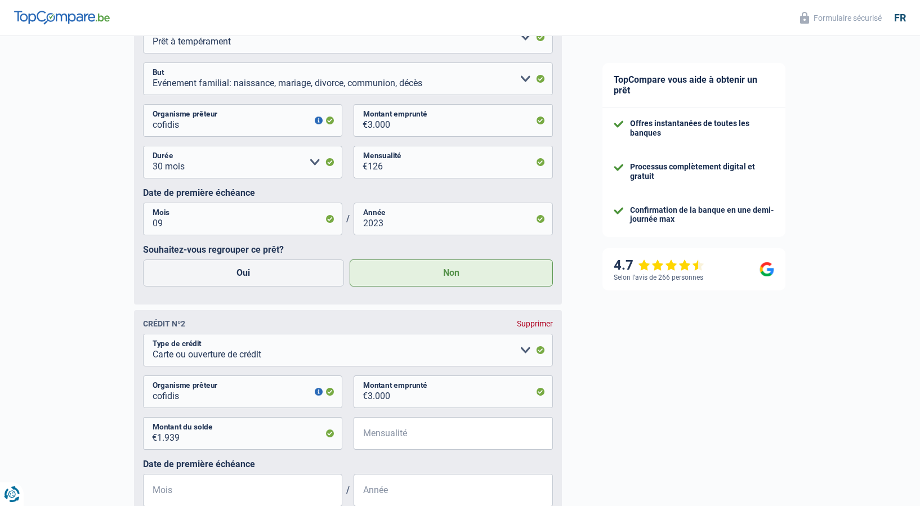 This screenshot has height=506, width=920. I want to click on label: Souhaitez-vous regrouper ce prêt?, so click(348, 249).